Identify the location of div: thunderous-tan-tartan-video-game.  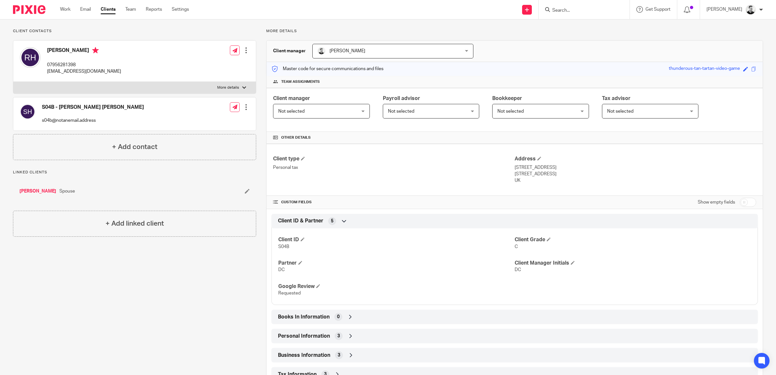
(704, 69).